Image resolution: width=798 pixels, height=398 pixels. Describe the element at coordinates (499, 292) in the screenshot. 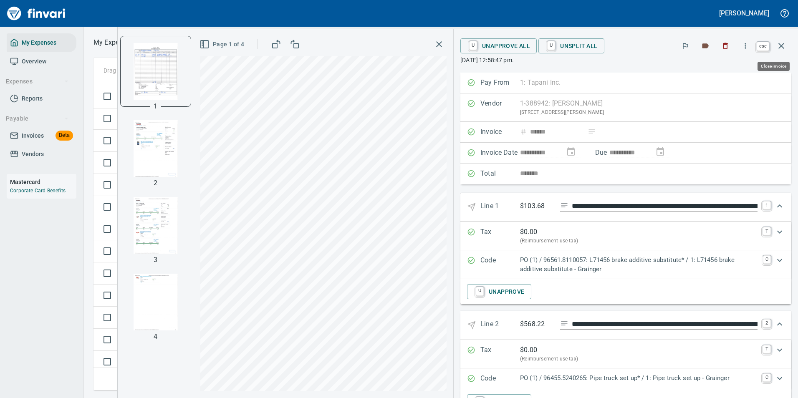

I see `button: UUnapprove` at that location.